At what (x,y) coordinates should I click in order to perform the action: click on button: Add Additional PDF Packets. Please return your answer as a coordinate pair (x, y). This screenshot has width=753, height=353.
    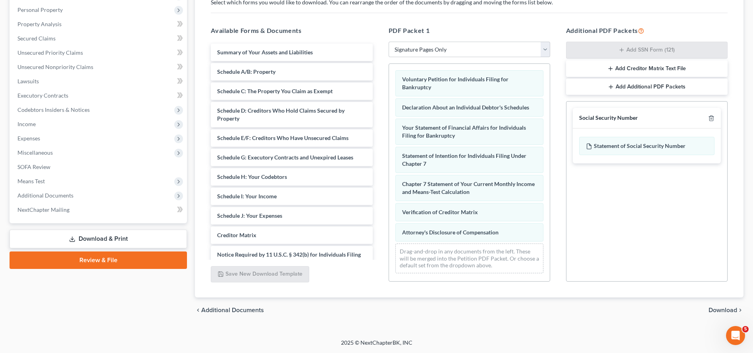
    Looking at the image, I should click on (647, 87).